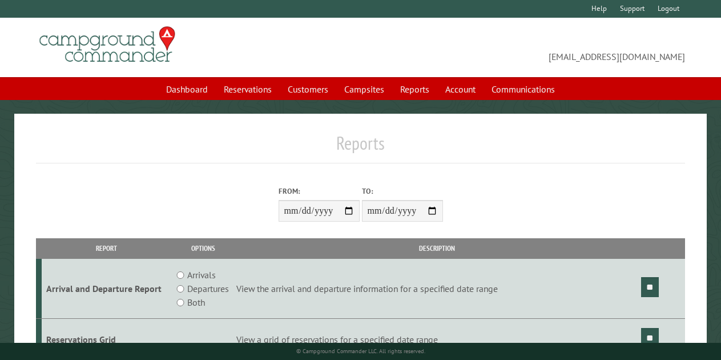 The image size is (721, 360). Describe the element at coordinates (402, 191) in the screenshot. I see `label: To:` at that location.